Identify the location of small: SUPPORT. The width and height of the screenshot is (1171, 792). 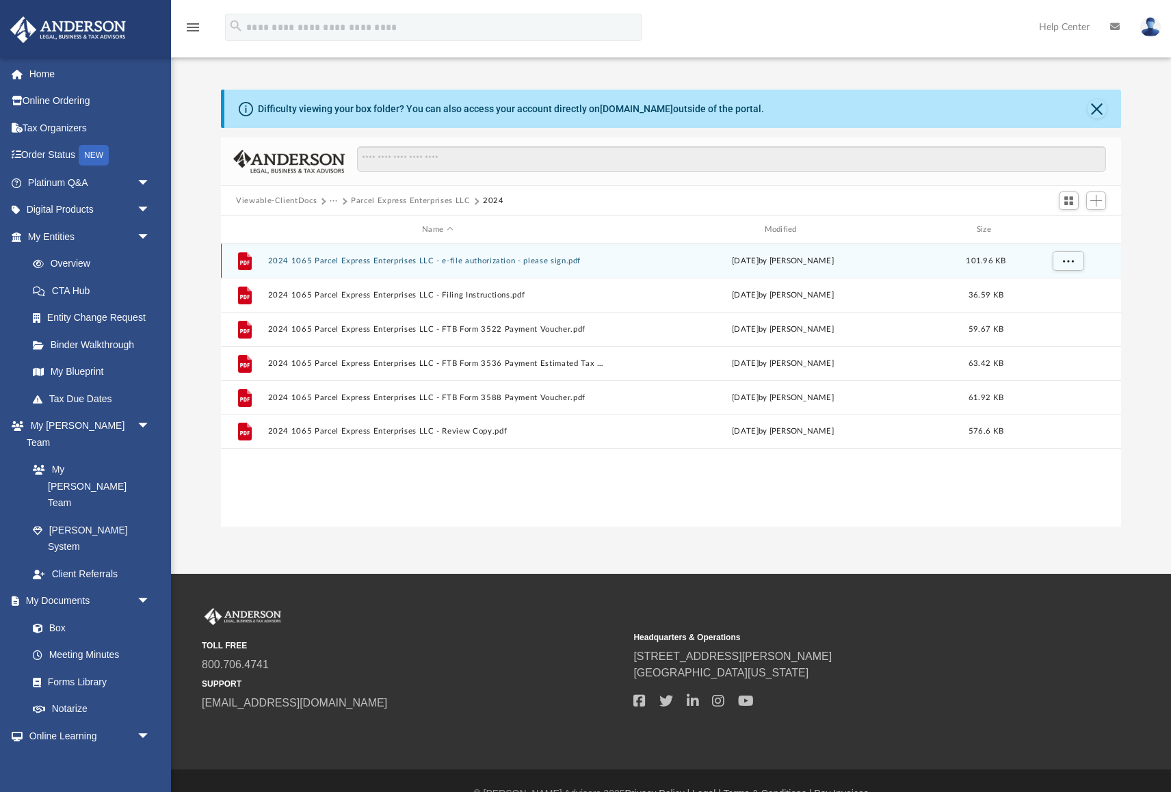
(412, 684).